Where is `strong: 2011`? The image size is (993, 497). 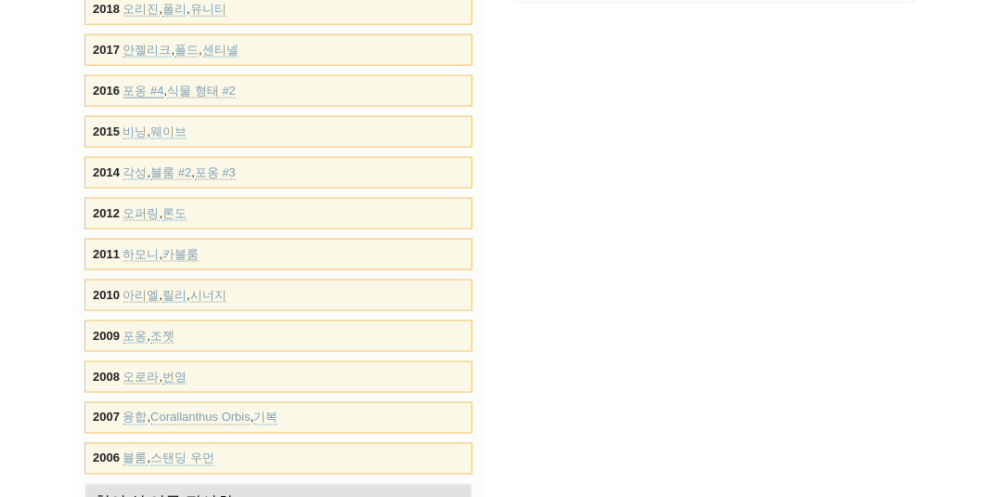 strong: 2011 is located at coordinates (106, 253).